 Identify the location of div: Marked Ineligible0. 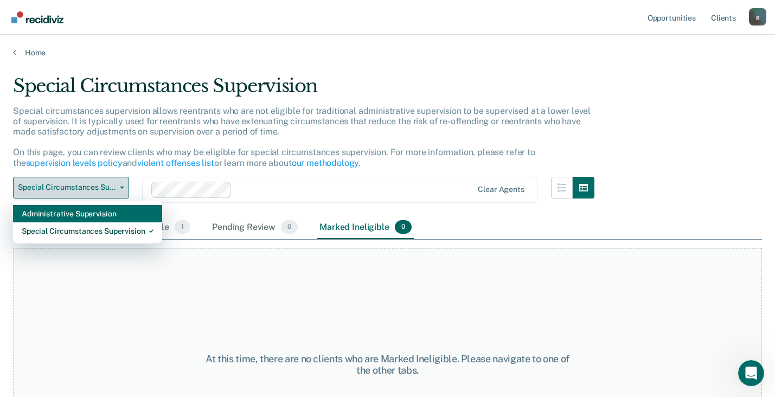
(366, 228).